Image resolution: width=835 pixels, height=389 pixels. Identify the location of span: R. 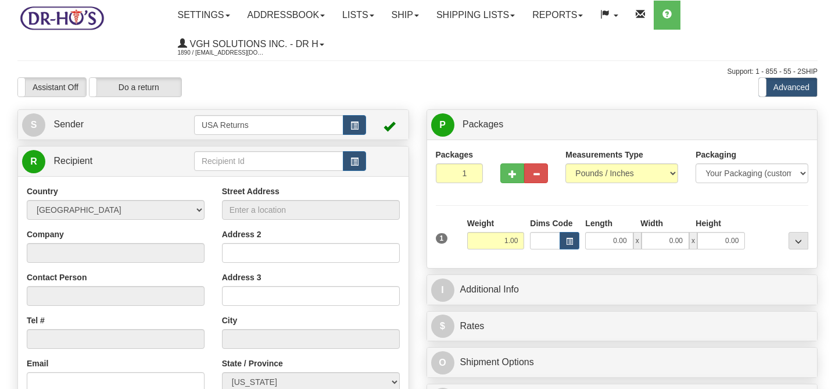
(34, 161).